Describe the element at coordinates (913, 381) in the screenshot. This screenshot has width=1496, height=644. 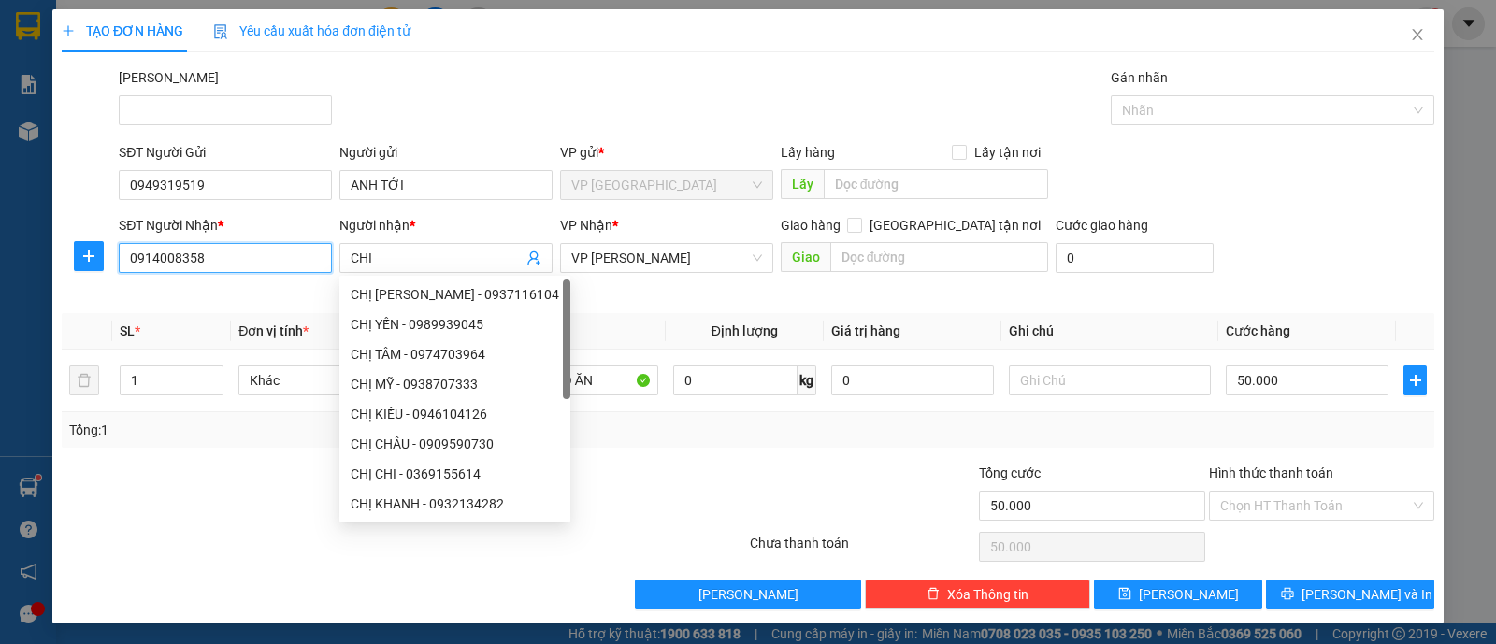
I see `input: 0` at that location.